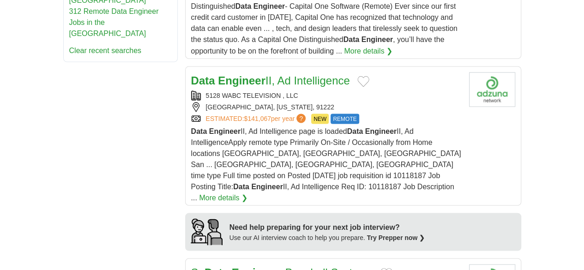 Image resolution: width=584 pixels, height=270 pixels. What do you see at coordinates (396, 237) in the screenshot?
I see `a: Try Prepper now ❯` at bounding box center [396, 237].